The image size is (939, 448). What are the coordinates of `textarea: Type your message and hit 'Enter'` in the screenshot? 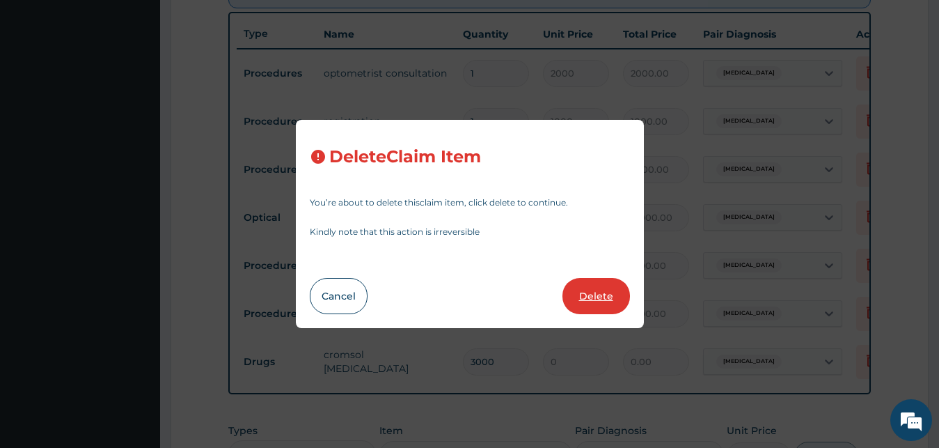 It's located at (136, 324).